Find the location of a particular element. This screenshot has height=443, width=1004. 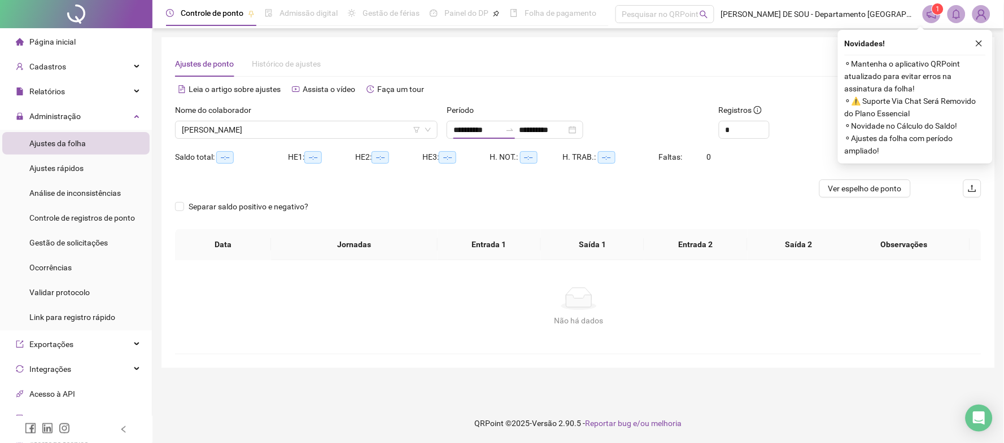

button: Ver espelho de ponto is located at coordinates (865, 189).